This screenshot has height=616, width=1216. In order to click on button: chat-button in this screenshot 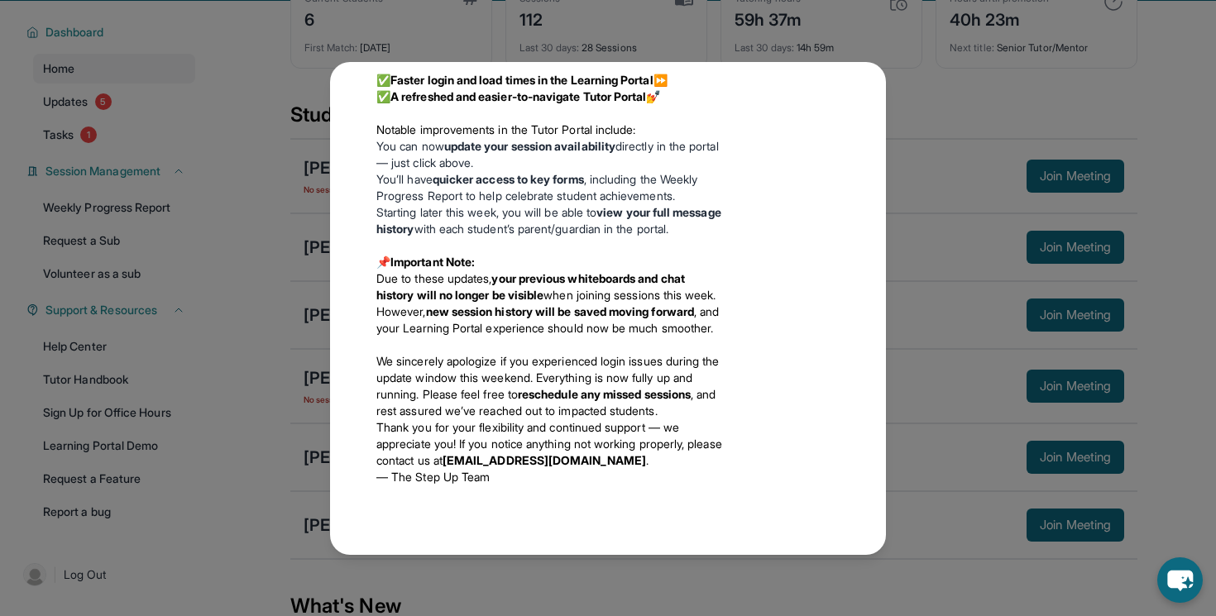, I will do `click(1180, 580)`.